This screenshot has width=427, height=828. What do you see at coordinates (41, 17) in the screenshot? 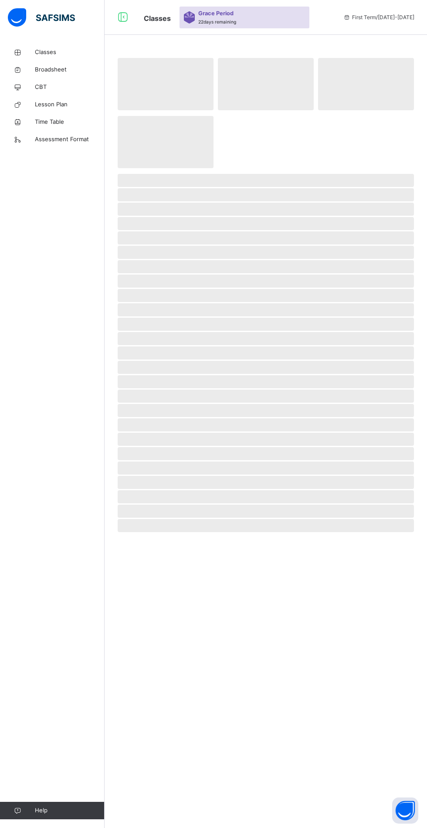
I see `img: safsims` at bounding box center [41, 17].